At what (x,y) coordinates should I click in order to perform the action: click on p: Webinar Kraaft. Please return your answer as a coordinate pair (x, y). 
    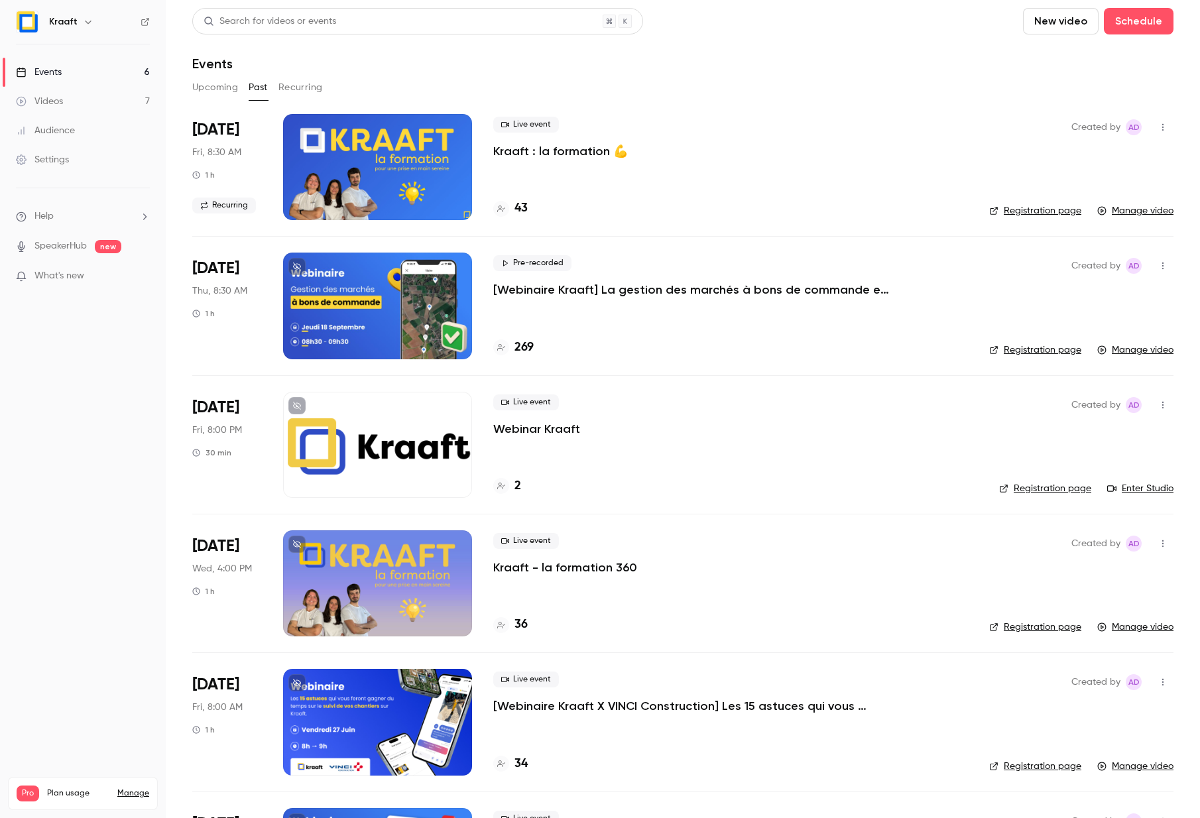
    Looking at the image, I should click on (536, 429).